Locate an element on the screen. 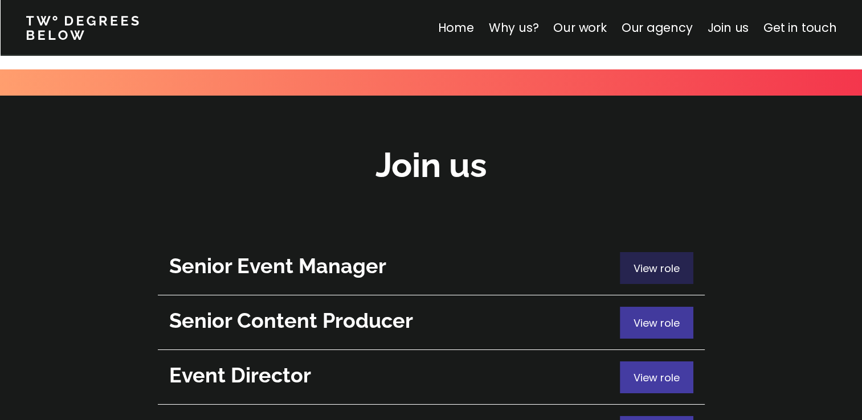 The image size is (862, 420). h2: Senior Content Producer is located at coordinates (391, 321).